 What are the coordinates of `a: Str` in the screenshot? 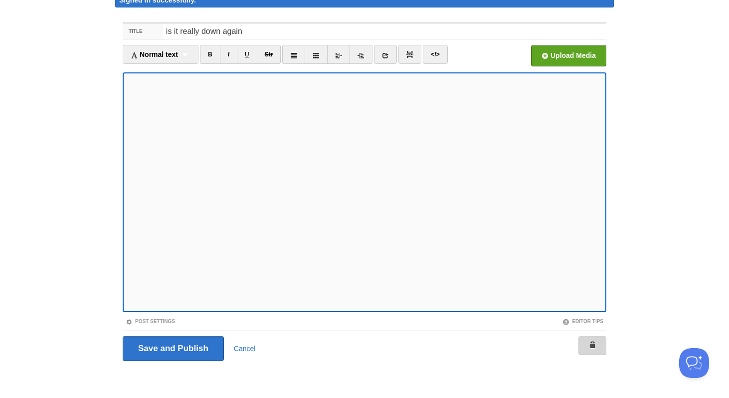 It's located at (269, 54).